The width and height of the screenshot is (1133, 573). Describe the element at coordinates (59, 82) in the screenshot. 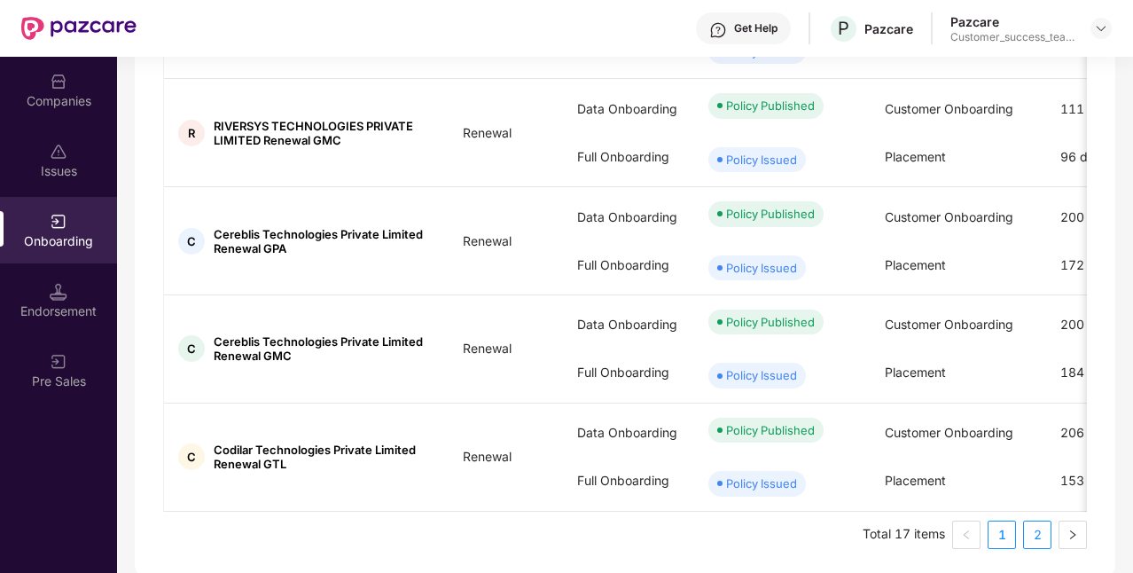

I see `img: svg+xml;base64,PHN2ZyBpZD0iQ29tcGFuaWVzIiB4bWxucz0iaHR0cDovL3d3dy53My5vcmcvMjAwMC9zdmciIHdpZHRoPS...` at that location.